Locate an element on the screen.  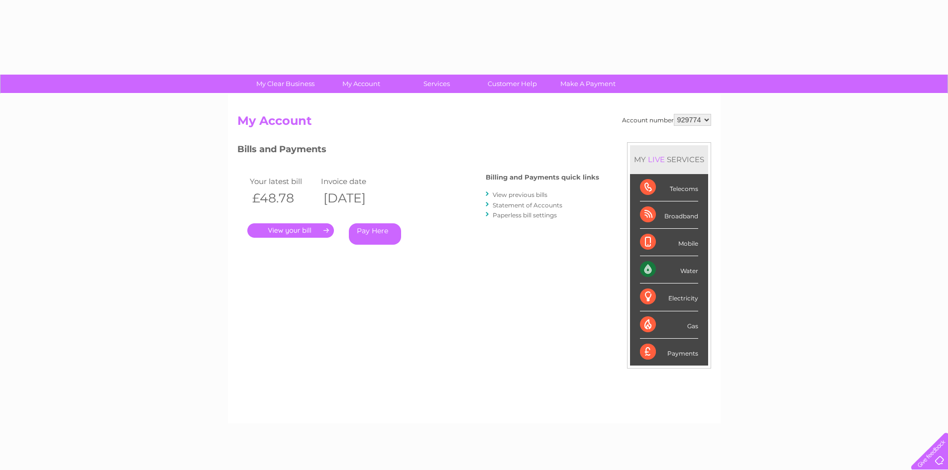
div: Electricity is located at coordinates (669, 297).